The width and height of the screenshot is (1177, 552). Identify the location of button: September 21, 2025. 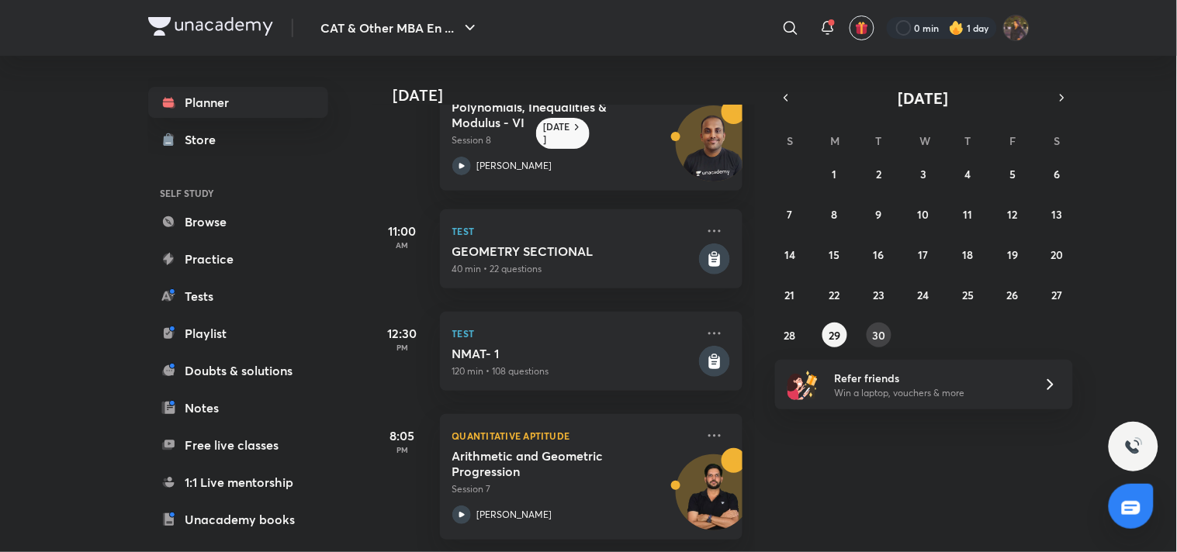
(790, 295).